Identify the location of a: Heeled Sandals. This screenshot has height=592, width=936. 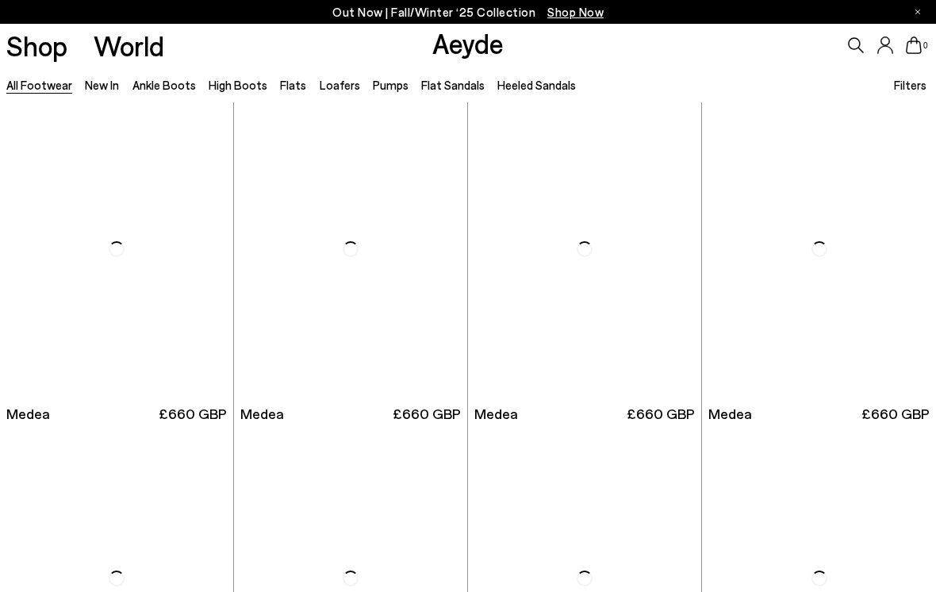
(536, 85).